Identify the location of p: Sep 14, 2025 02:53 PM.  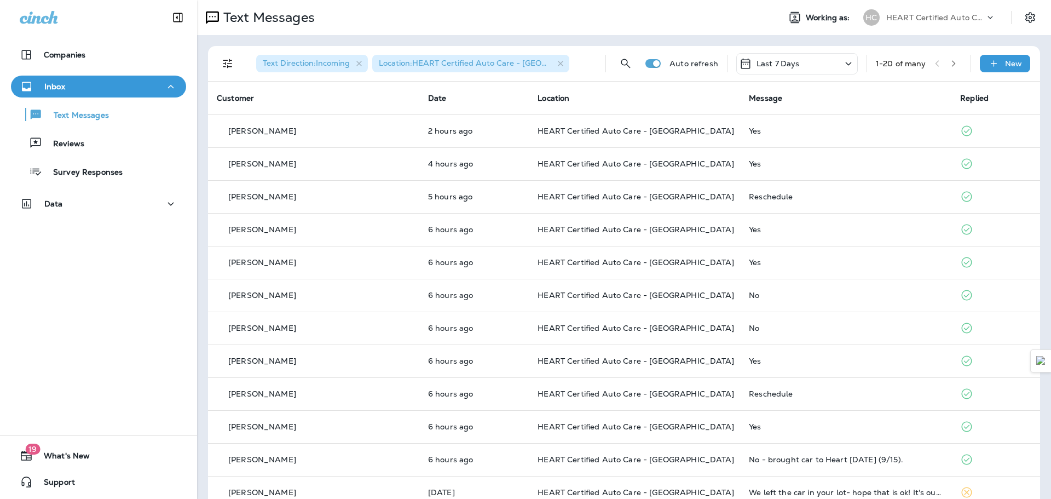
(474, 492).